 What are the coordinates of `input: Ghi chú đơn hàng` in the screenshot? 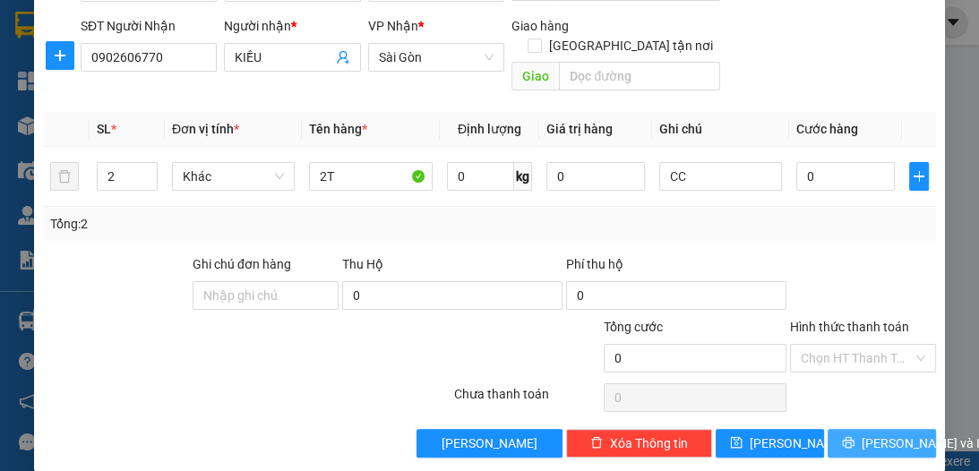 It's located at (265, 296).